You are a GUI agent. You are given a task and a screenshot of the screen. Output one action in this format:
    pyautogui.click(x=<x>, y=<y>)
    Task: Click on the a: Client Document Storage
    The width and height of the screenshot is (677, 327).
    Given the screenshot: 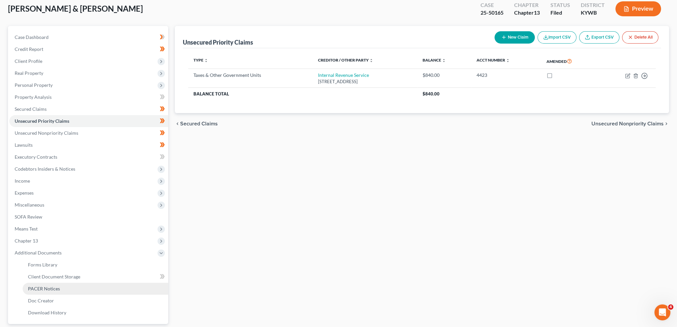 What is the action you would take?
    pyautogui.click(x=95, y=277)
    